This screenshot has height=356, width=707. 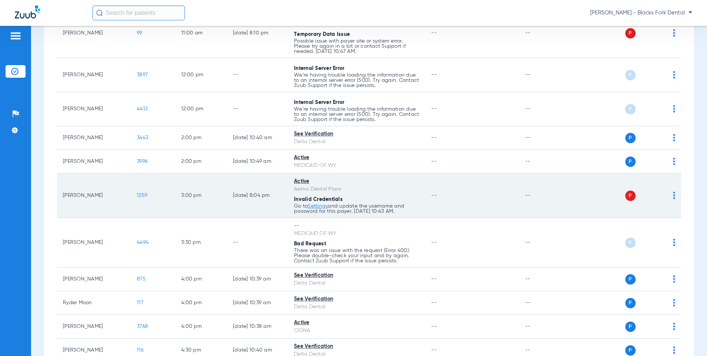 I want to click on td: 3:00 PM, so click(x=201, y=196).